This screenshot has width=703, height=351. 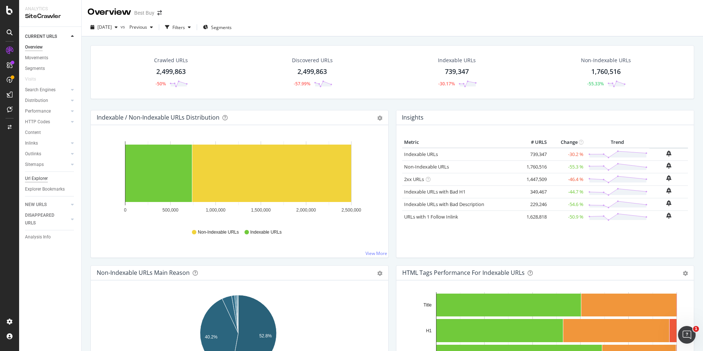 I want to click on div: CURRENT URLS, so click(x=41, y=36).